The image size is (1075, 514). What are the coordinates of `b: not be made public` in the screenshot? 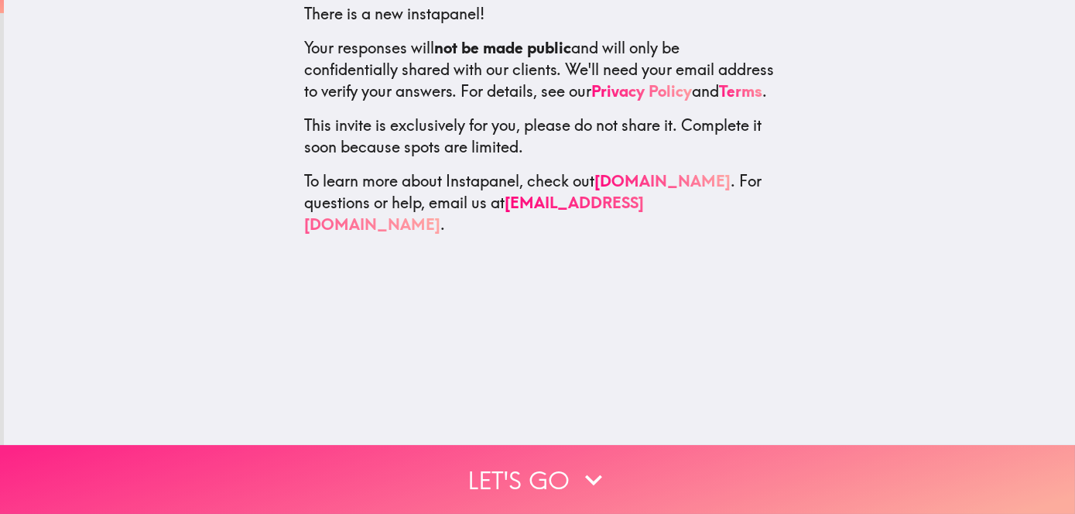 It's located at (502, 47).